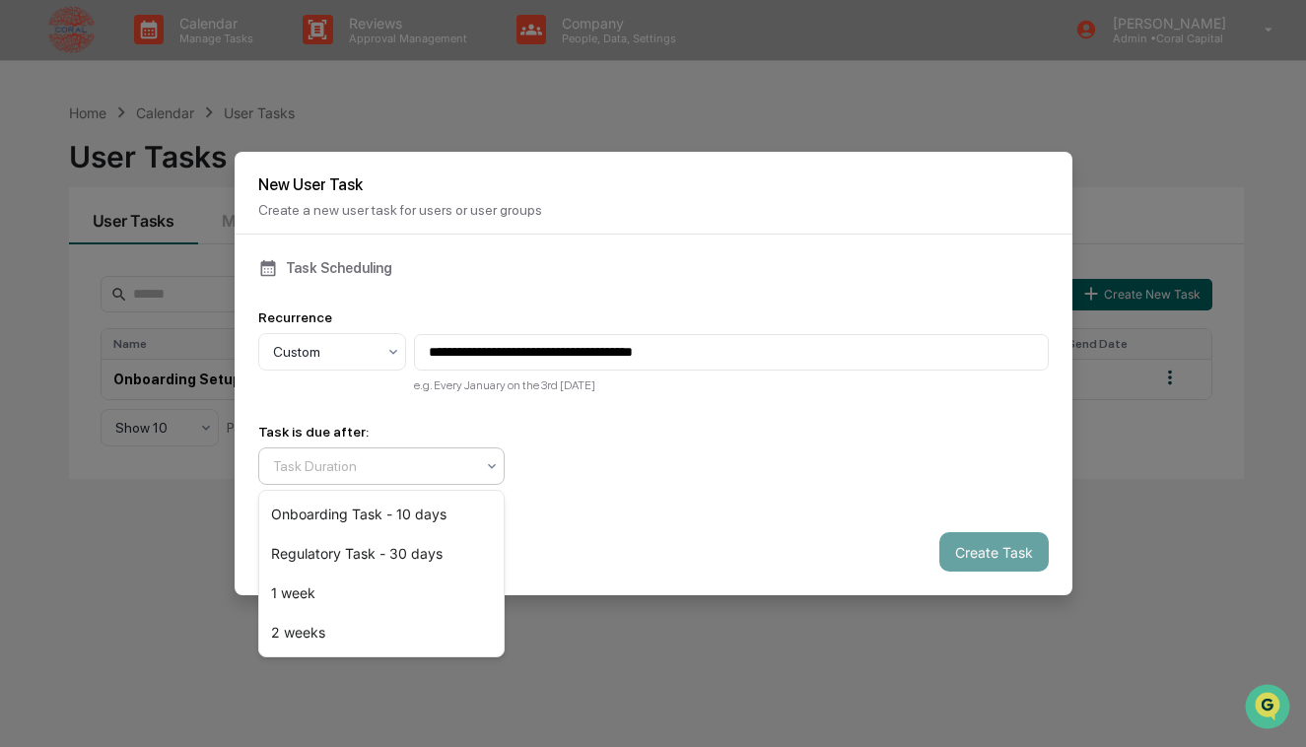 The height and width of the screenshot is (747, 1306). What do you see at coordinates (653, 210) in the screenshot?
I see `p: Create a new user task for users or user groups` at bounding box center [653, 210].